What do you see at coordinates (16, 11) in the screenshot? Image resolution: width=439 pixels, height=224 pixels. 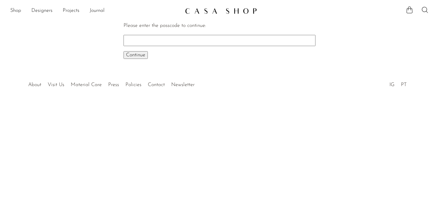 I see `a: Shop` at bounding box center [16, 11].